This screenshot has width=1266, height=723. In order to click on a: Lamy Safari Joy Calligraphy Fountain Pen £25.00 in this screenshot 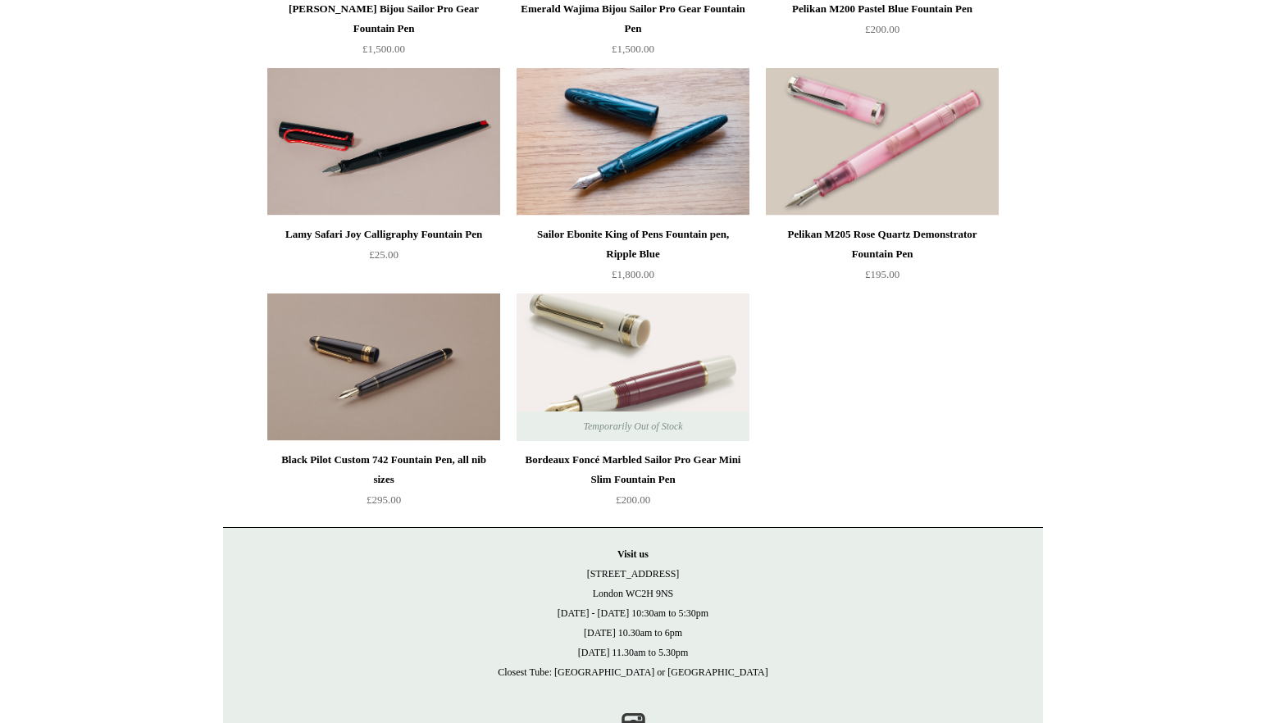, I will do `click(384, 258)`.